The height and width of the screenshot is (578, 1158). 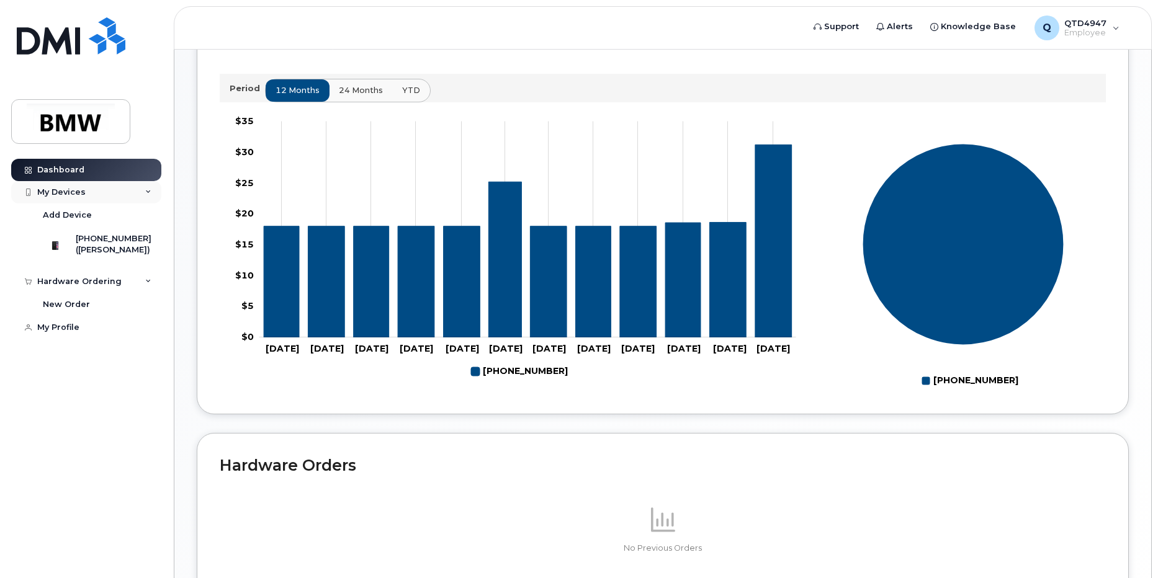 What do you see at coordinates (1047, 28) in the screenshot?
I see `span: Q` at bounding box center [1047, 28].